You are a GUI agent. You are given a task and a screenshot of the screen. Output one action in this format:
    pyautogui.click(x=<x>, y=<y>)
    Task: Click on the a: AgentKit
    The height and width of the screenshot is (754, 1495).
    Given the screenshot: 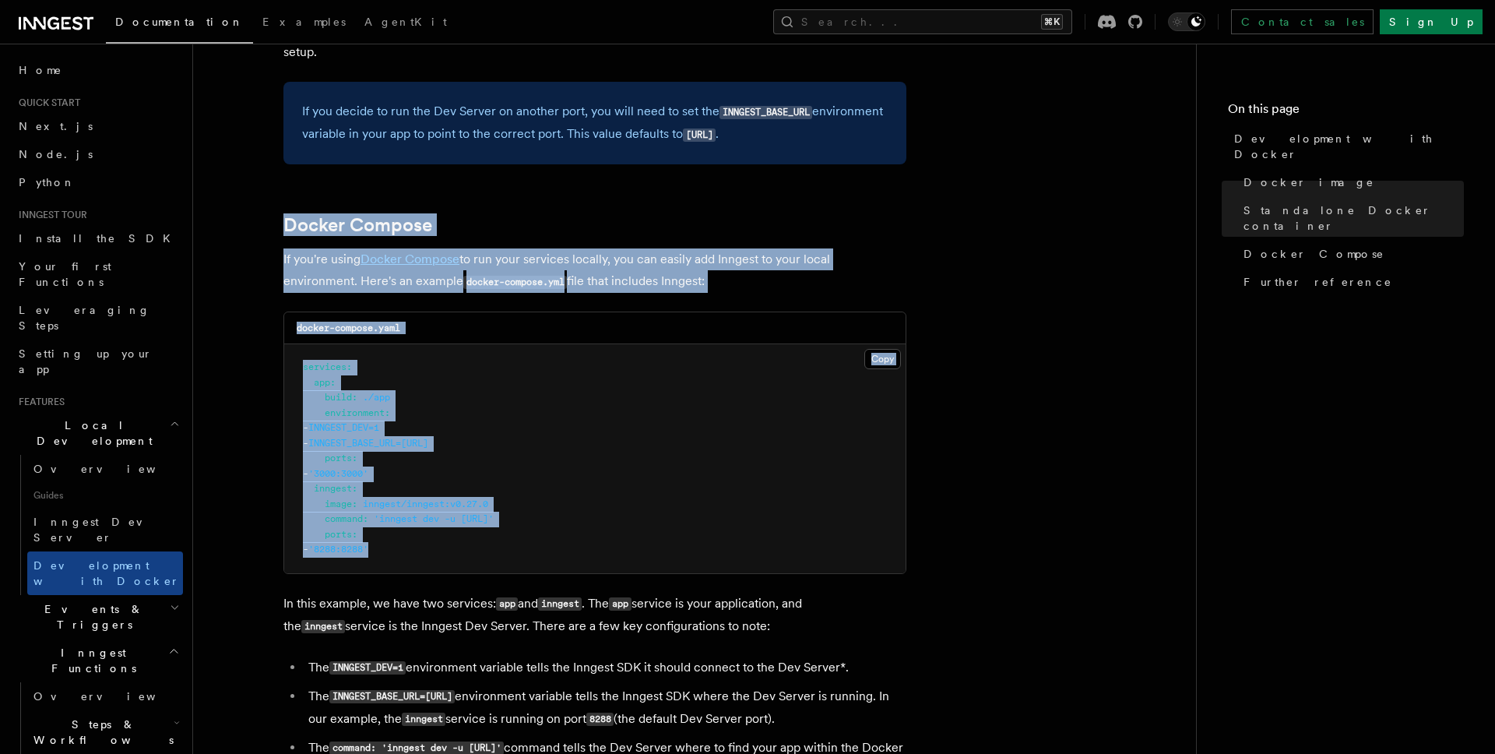 What is the action you would take?
    pyautogui.click(x=406, y=23)
    